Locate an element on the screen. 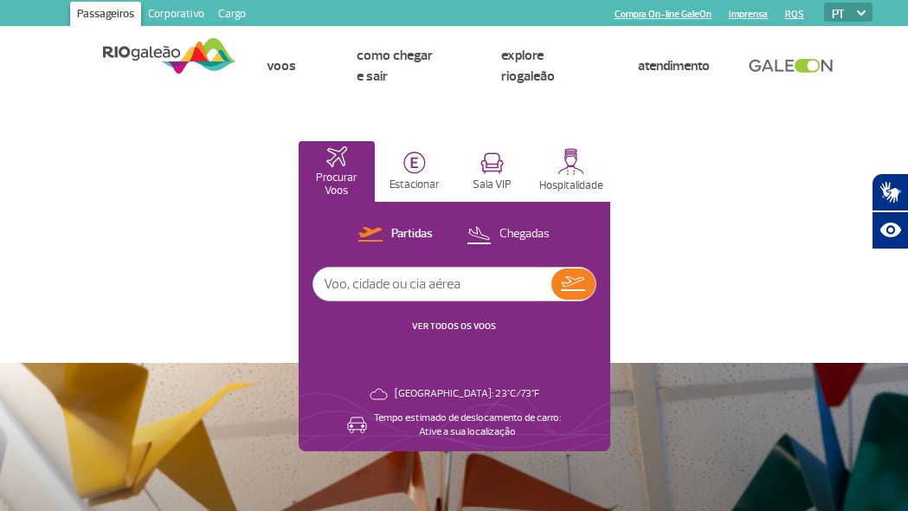 This screenshot has height=511, width=908. a: Cargo is located at coordinates (232, 16).